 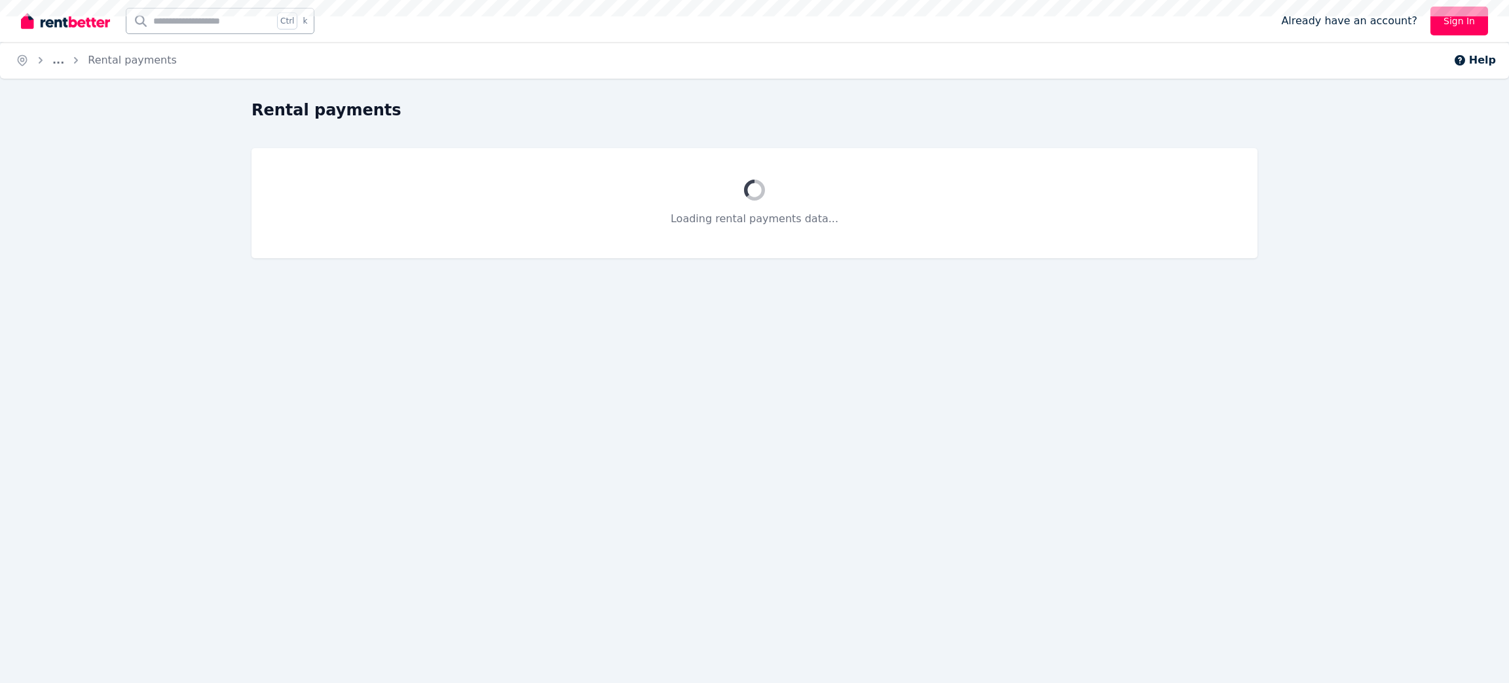 What do you see at coordinates (755, 219) in the screenshot?
I see `p: Loading rental payments data...` at bounding box center [755, 219].